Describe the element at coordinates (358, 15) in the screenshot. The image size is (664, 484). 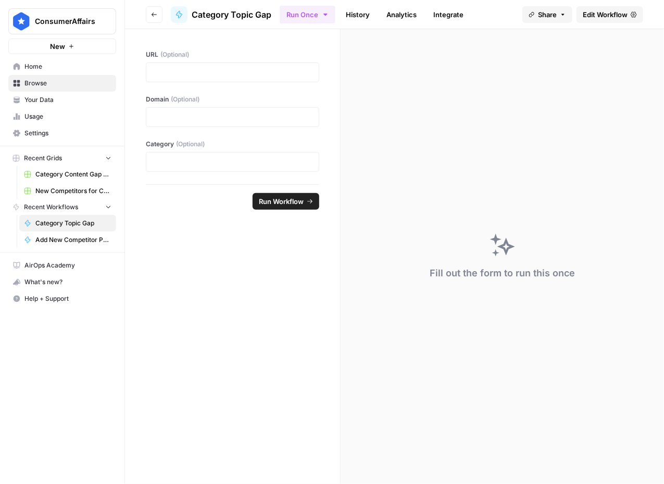
I see `a: History` at that location.